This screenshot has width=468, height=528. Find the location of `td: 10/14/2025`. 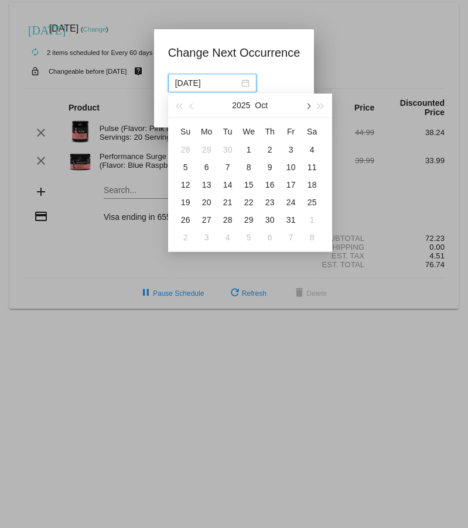

td: 10/14/2025 is located at coordinates (228, 185).